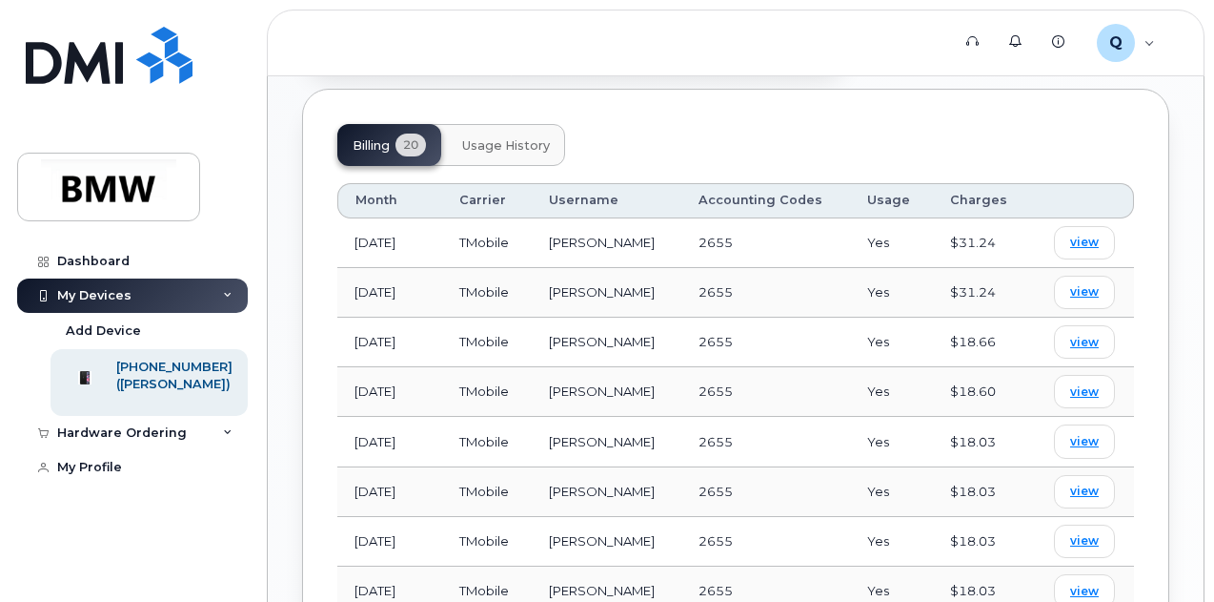  I want to click on span: Usage History, so click(506, 146).